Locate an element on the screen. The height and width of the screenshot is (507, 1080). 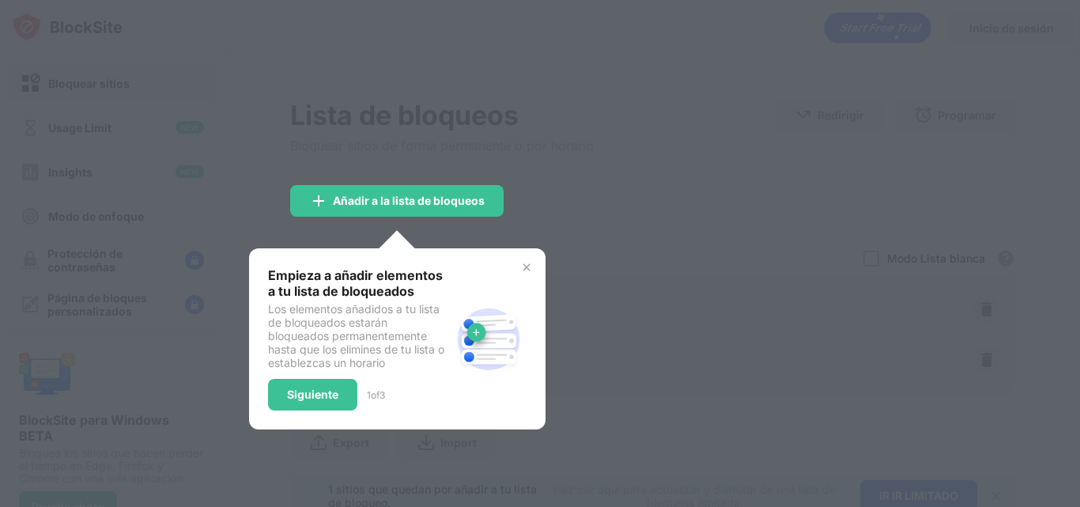
div: Añadir a la lista de bloqueos is located at coordinates (409, 201).